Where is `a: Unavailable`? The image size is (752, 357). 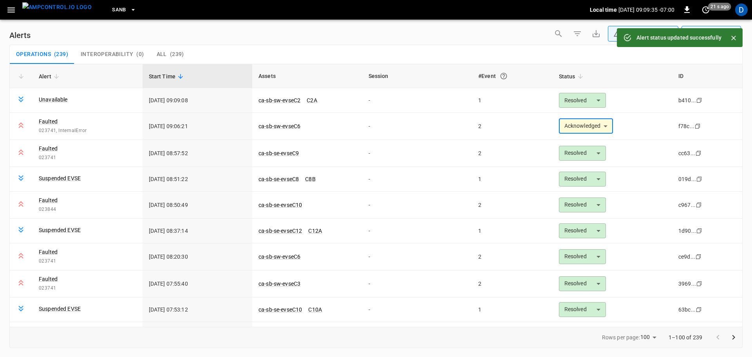 a: Unavailable is located at coordinates (53, 99).